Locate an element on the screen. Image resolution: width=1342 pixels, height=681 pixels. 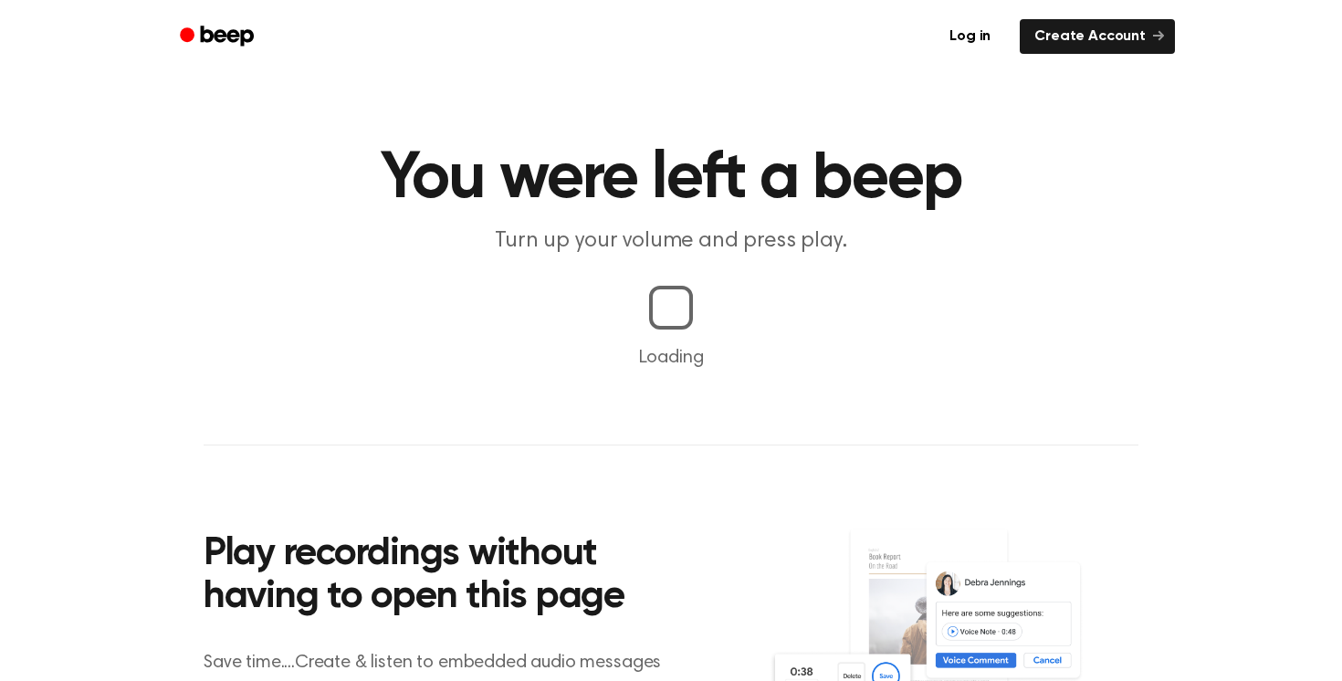
a: Beep is located at coordinates (218, 37).